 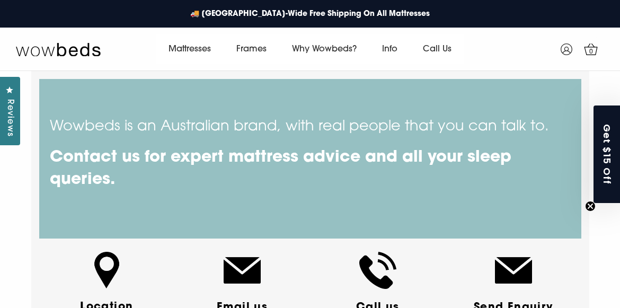 I want to click on span: 0, so click(x=592, y=52).